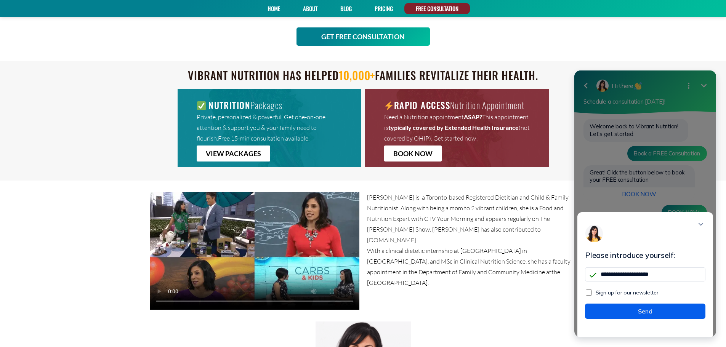 Image resolution: width=726 pixels, height=347 pixels. Describe the element at coordinates (229, 105) in the screenshot. I see `strong: NUTRITION` at that location.